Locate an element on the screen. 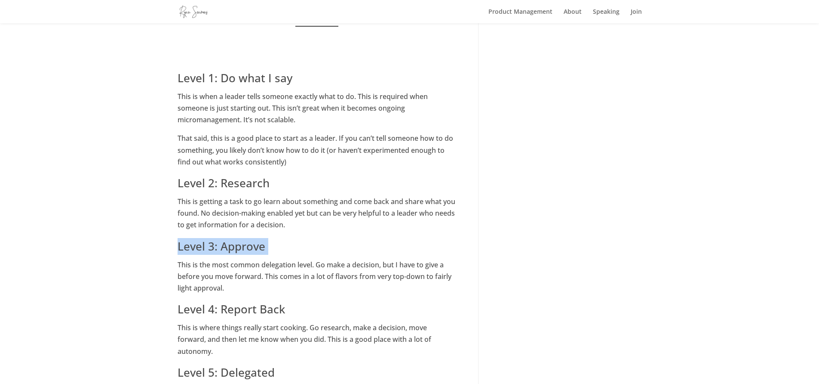 Image resolution: width=819 pixels, height=384 pixels. h2: Level 1: Do what I say is located at coordinates (317, 80).